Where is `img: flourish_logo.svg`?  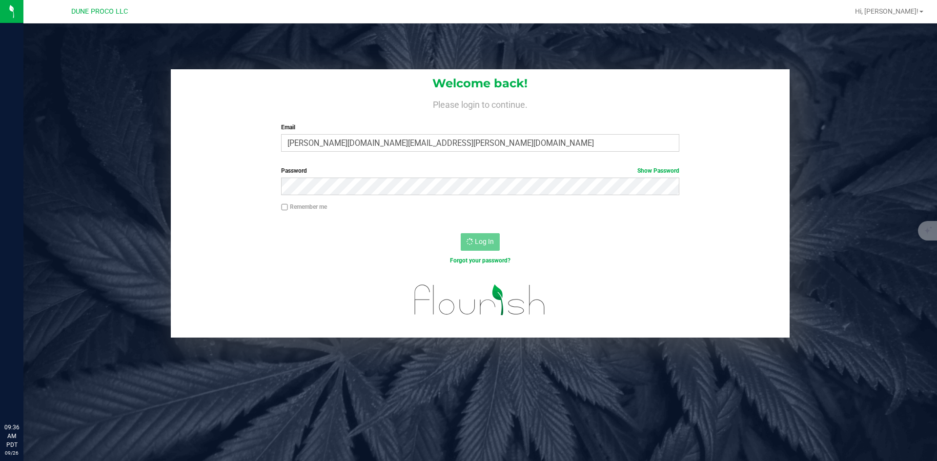
img: flourish_logo.svg is located at coordinates (479, 300).